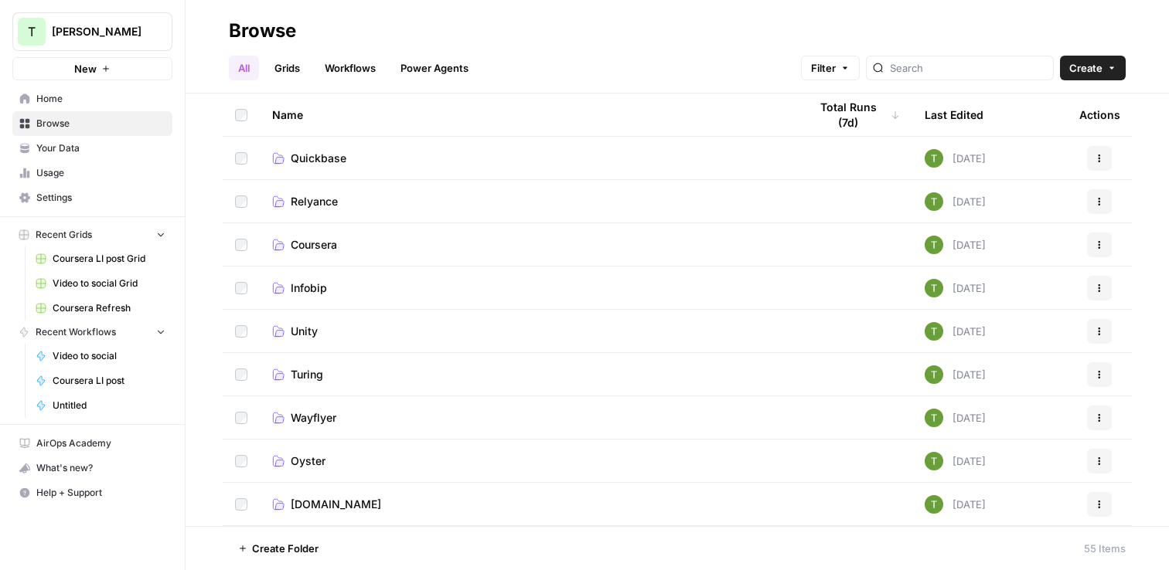  I want to click on button: What's new?, so click(92, 468).